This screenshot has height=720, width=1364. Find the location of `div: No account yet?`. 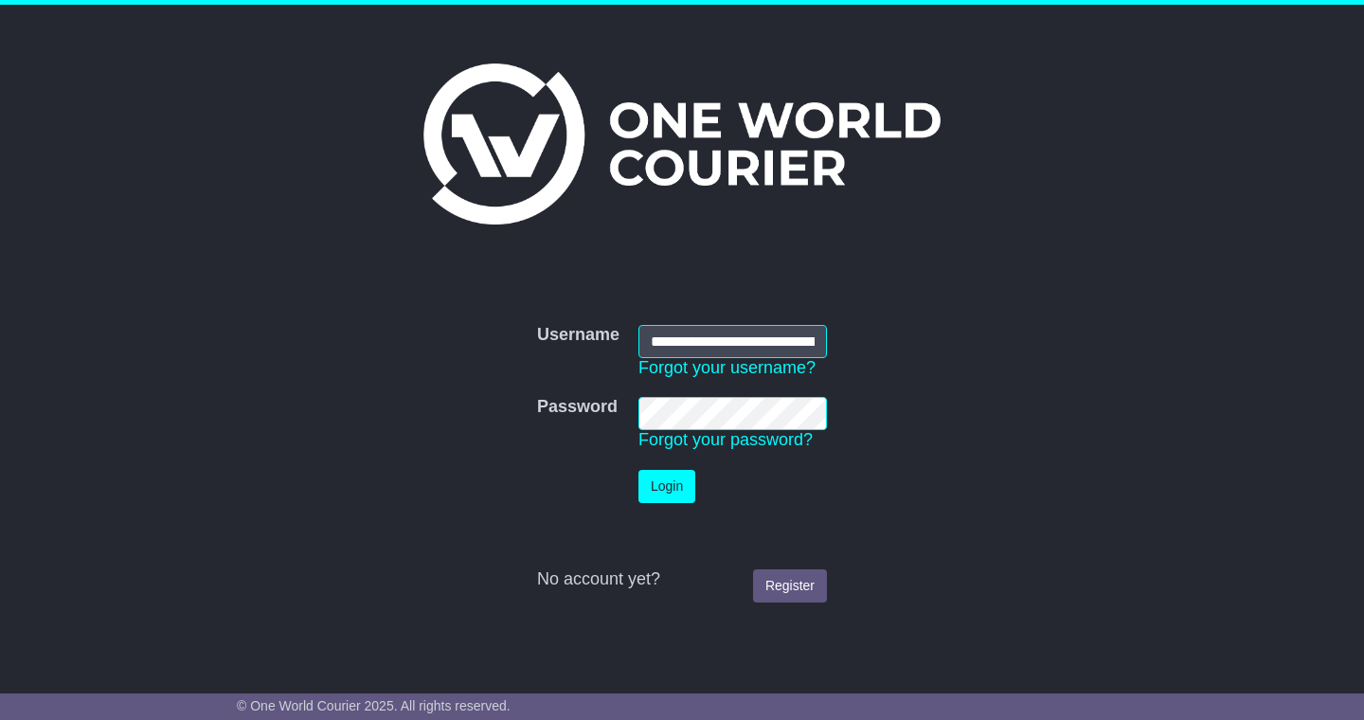

div: No account yet? is located at coordinates (682, 580).